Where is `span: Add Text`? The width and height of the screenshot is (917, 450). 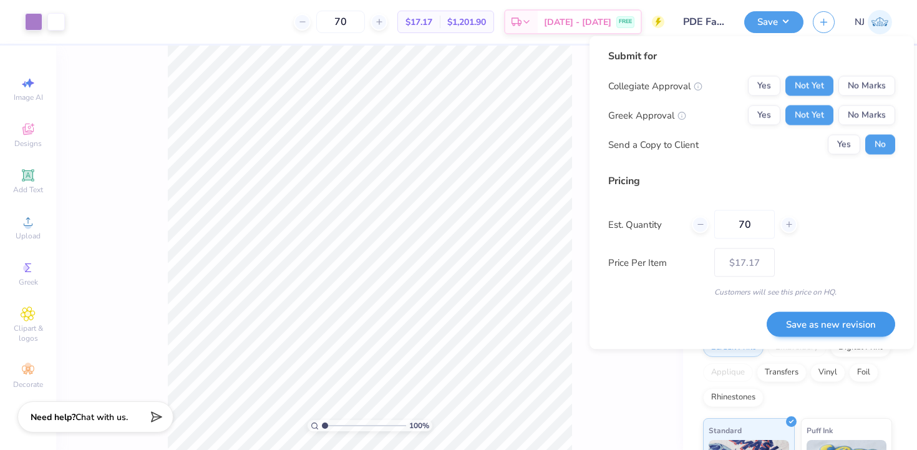
span: Add Text is located at coordinates (28, 190).